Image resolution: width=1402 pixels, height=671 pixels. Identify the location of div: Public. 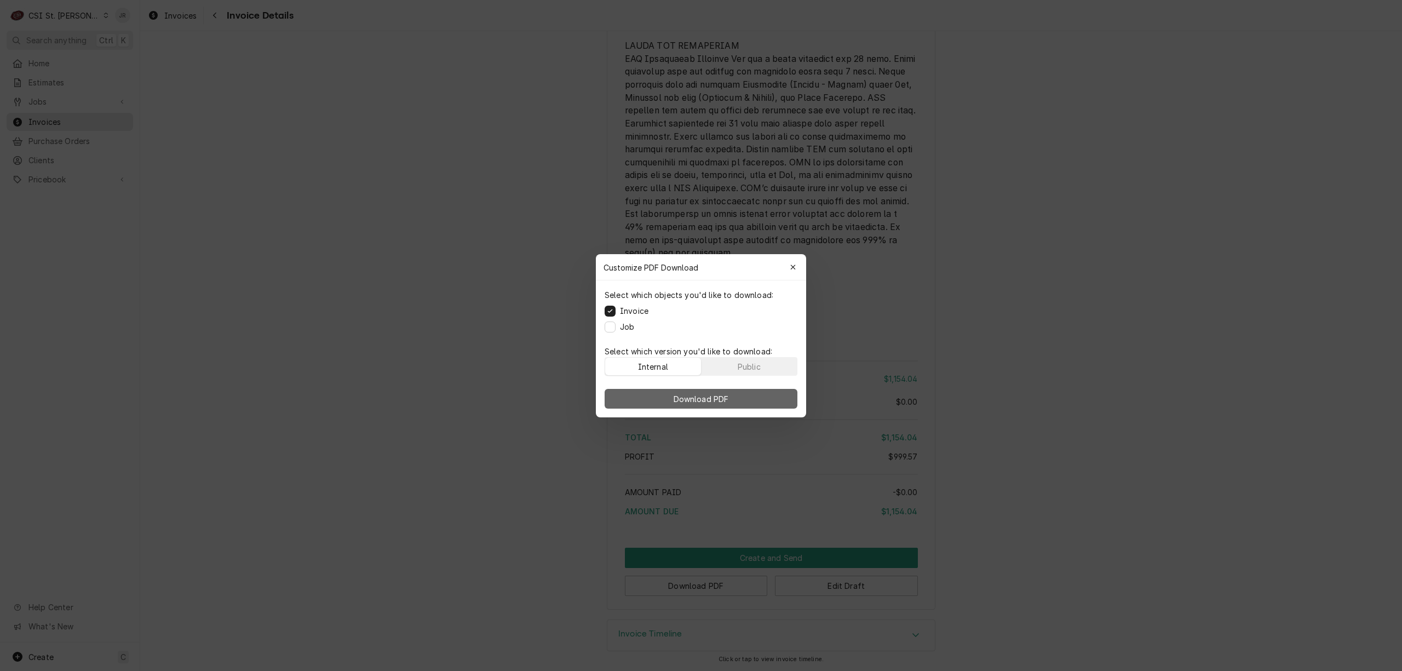
(749, 366).